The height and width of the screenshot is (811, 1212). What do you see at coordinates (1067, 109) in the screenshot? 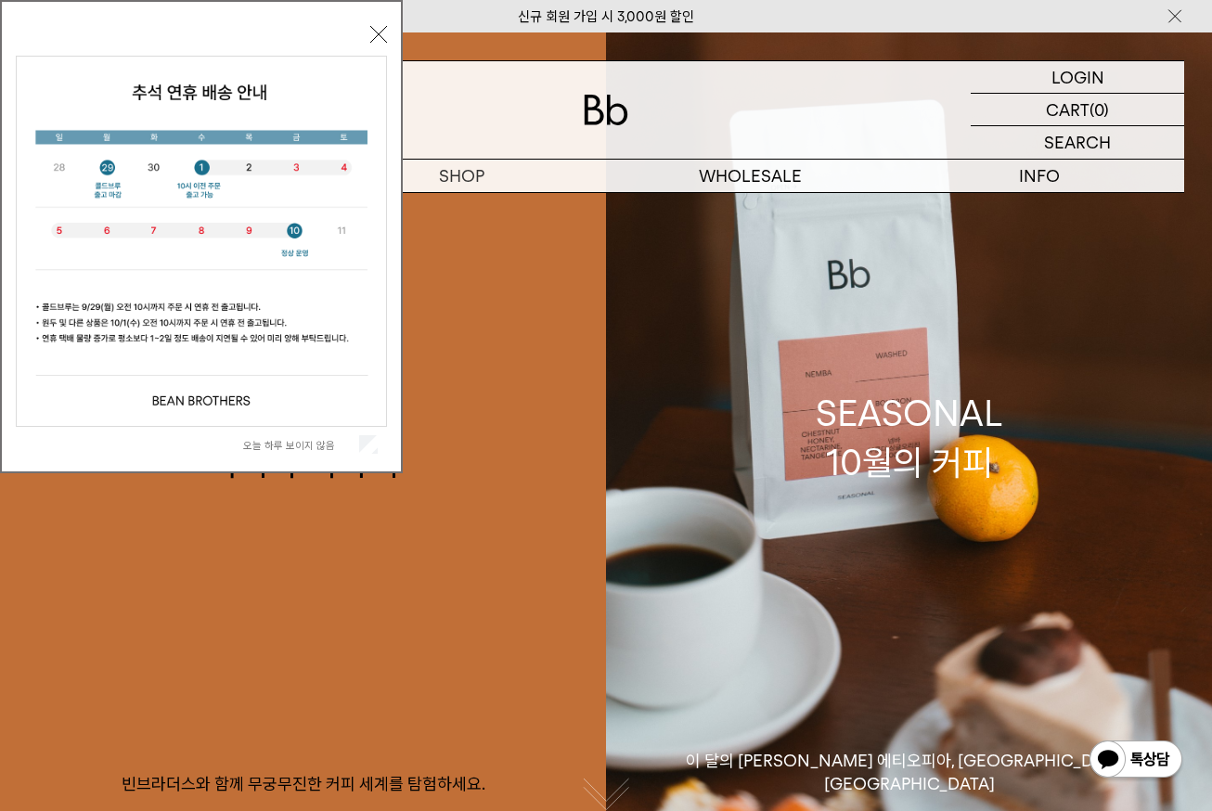
I see `p: CART` at bounding box center [1067, 109].